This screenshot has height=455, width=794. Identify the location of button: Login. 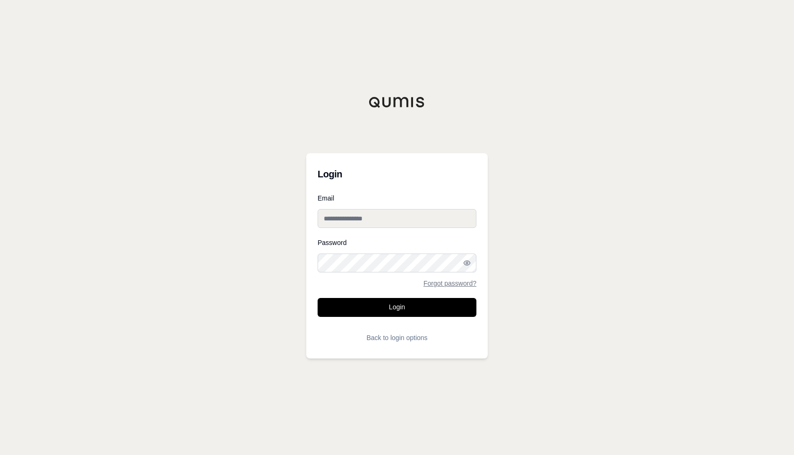
(397, 307).